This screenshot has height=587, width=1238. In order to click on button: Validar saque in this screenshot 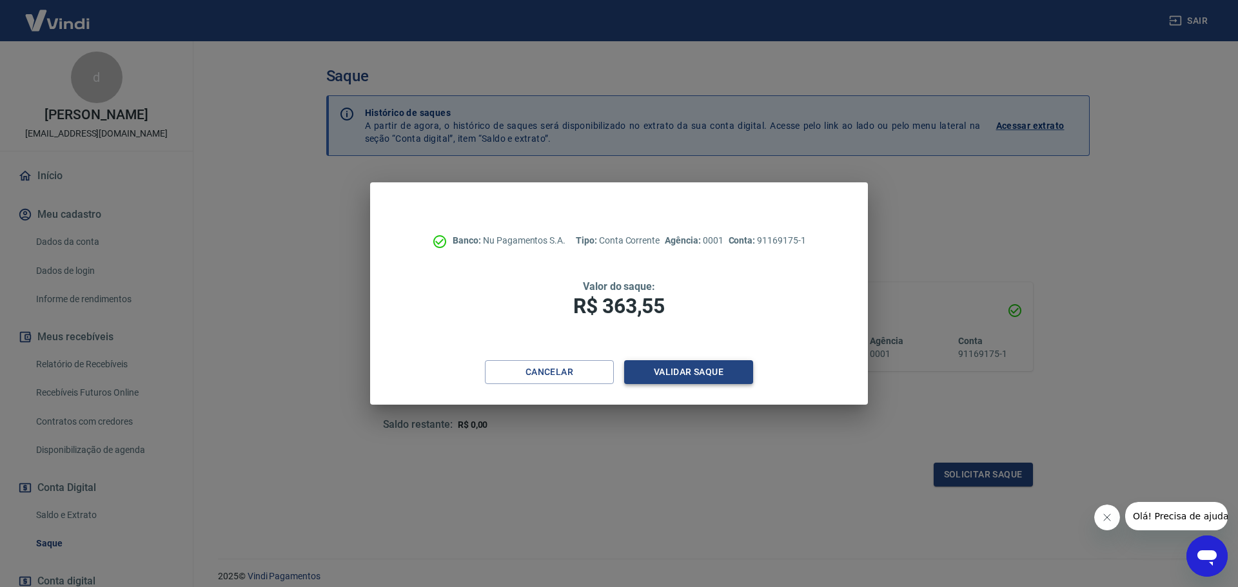, I will do `click(689, 372)`.